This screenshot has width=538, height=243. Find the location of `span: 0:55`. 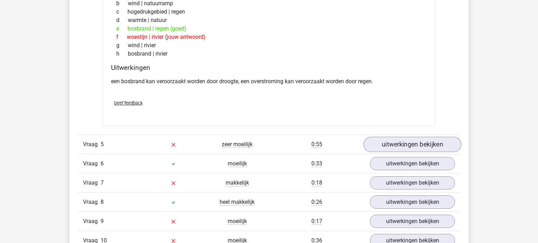

span: 0:55 is located at coordinates (316, 145).